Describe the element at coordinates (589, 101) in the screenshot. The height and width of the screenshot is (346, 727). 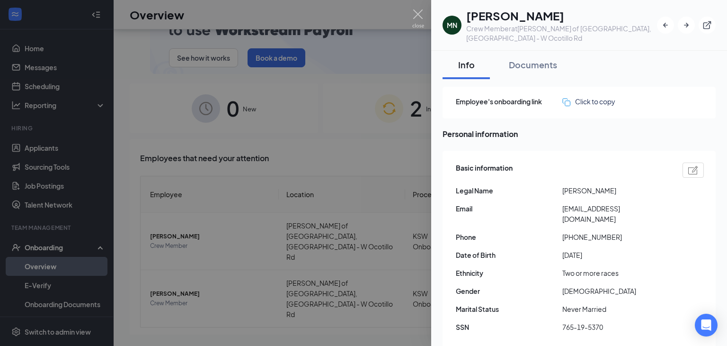
I see `div: Click to copy` at that location.